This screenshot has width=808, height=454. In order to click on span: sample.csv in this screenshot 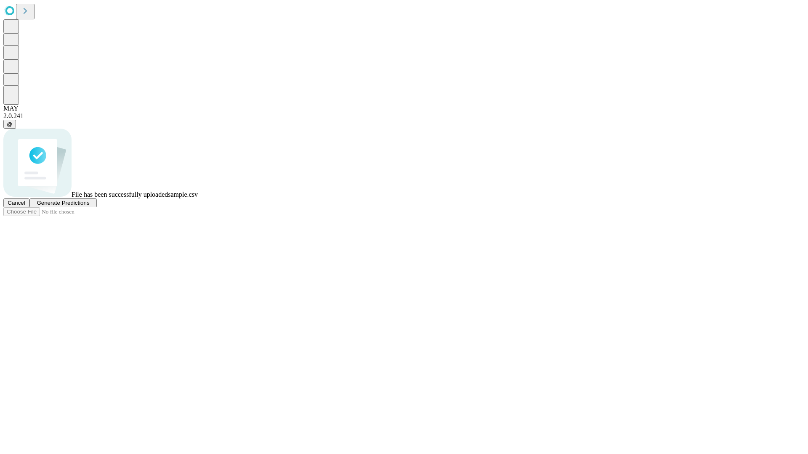, I will do `click(183, 194)`.